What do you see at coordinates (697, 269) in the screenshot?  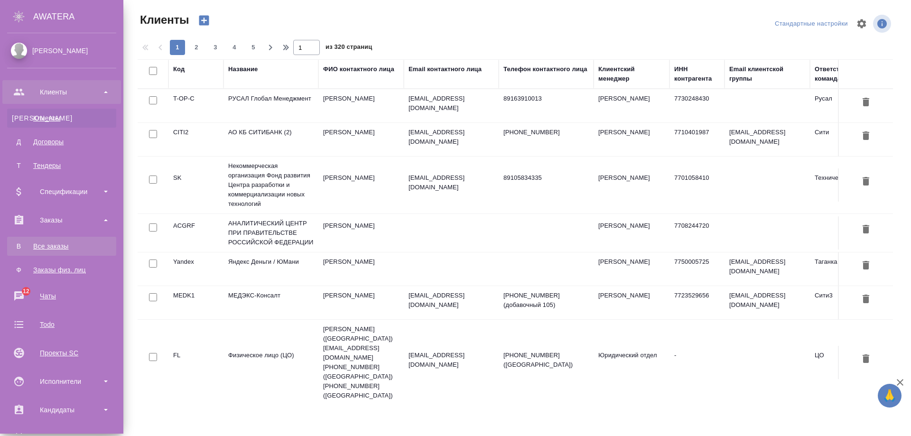 I see `td: 7750005725` at bounding box center [697, 269].